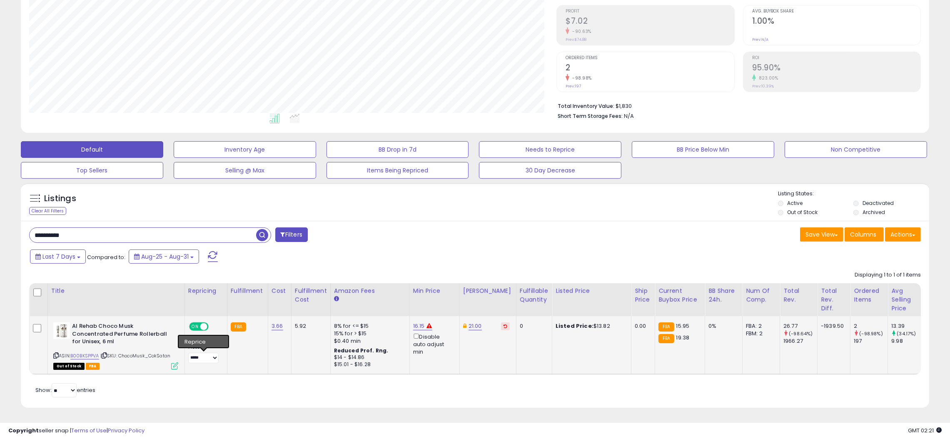  I want to click on a: 21.00, so click(475, 326).